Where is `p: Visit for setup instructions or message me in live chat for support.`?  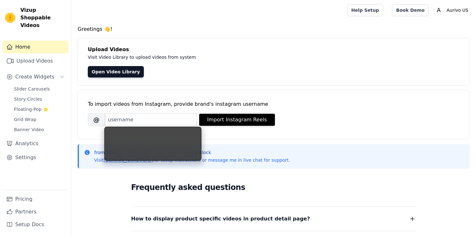 p: Visit for setup instructions or message me in live chat for support. is located at coordinates (192, 160).